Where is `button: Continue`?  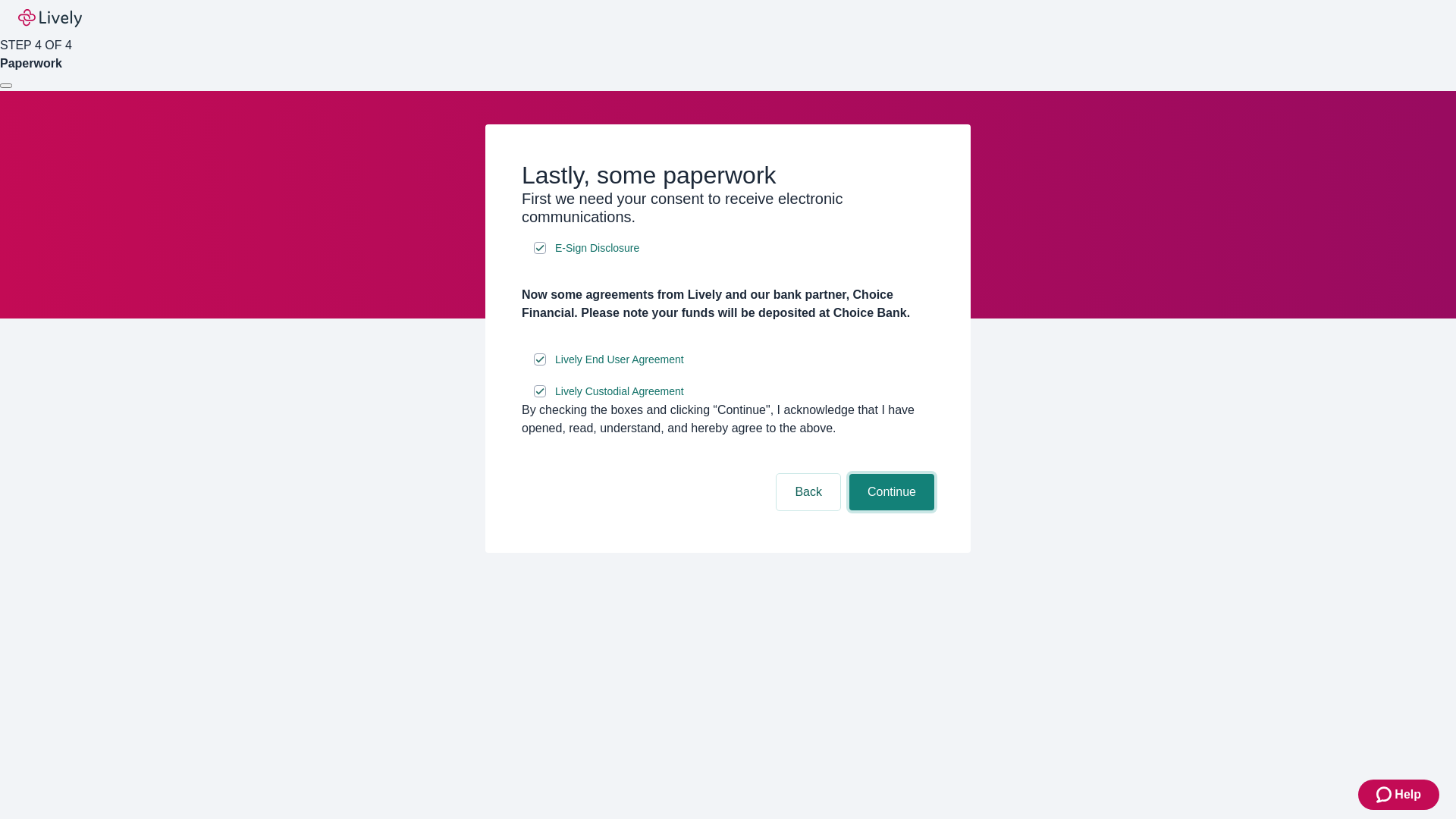
button: Continue is located at coordinates (892, 492).